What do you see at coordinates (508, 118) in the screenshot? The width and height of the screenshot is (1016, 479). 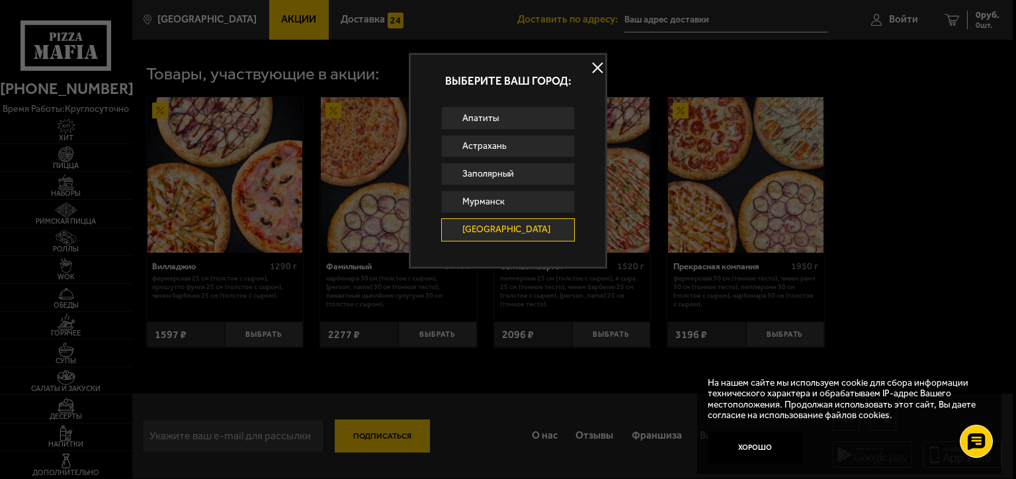 I see `a: Апатиты` at bounding box center [508, 118].